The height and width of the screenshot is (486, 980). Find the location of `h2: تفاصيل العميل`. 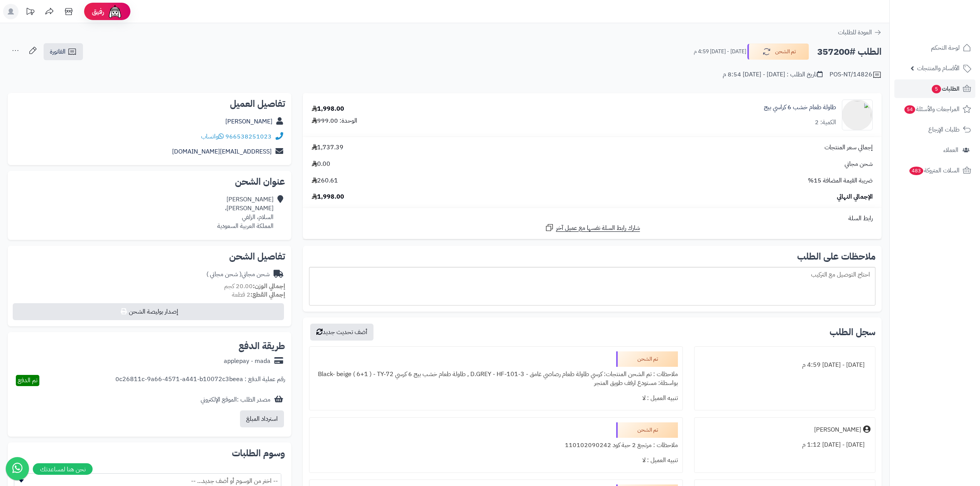

h2: تفاصيل العميل is located at coordinates (149, 104).